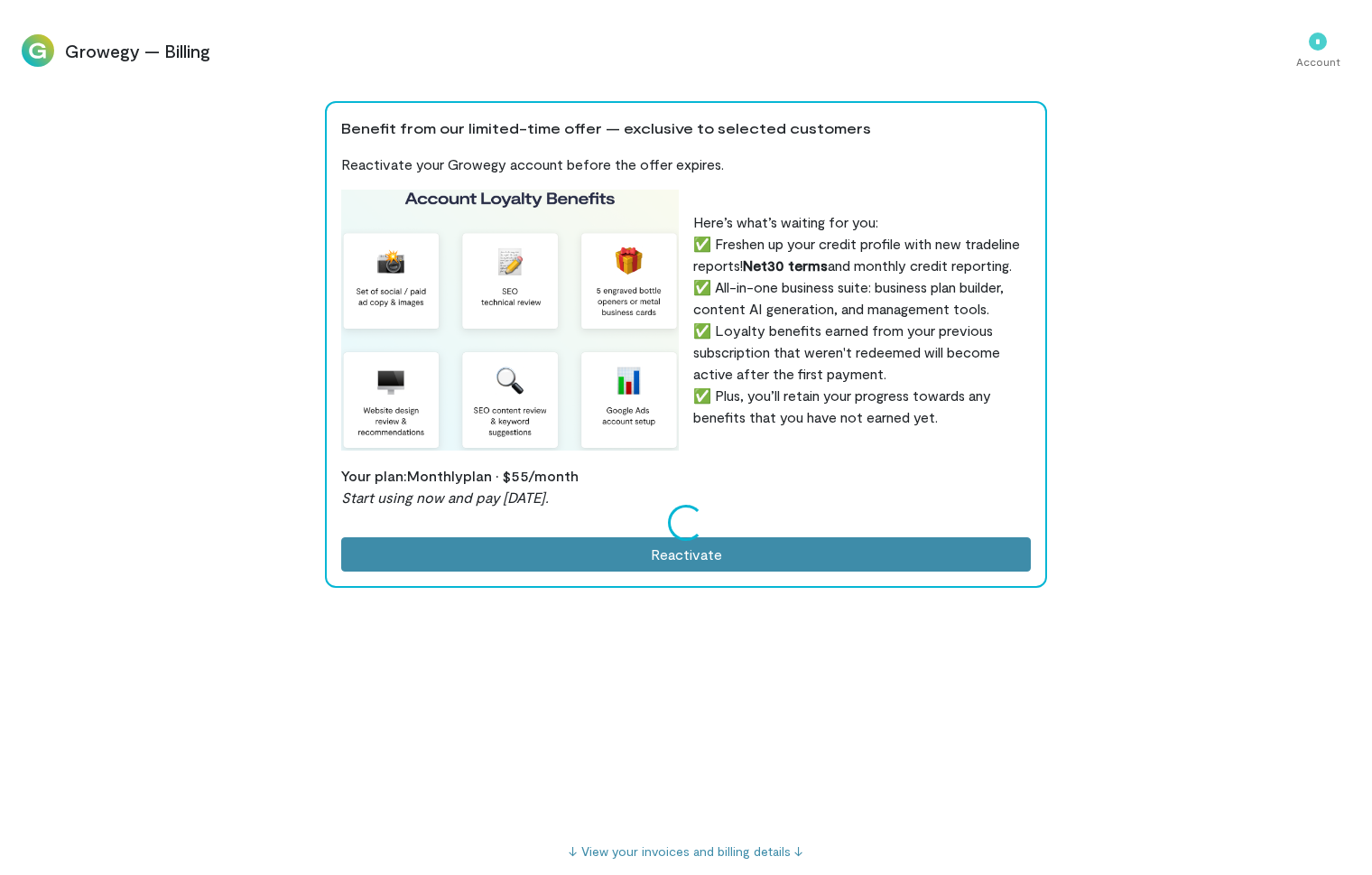 The width and height of the screenshot is (1372, 875). What do you see at coordinates (459, 475) in the screenshot?
I see `span: Your plan: Monthly plan · $55/month` at bounding box center [459, 475].